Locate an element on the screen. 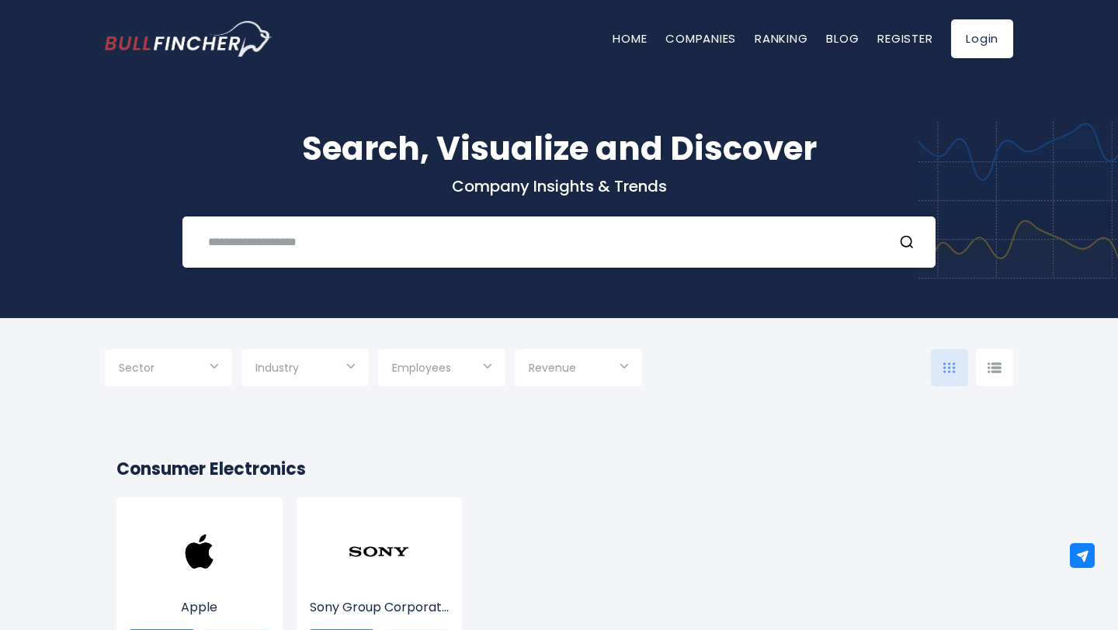 This screenshot has width=1118, height=630. a: Register is located at coordinates (904, 38).